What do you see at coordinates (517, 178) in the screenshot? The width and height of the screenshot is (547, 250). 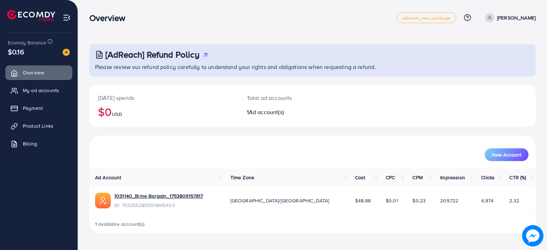 I see `span: CTR (%)` at bounding box center [517, 178].